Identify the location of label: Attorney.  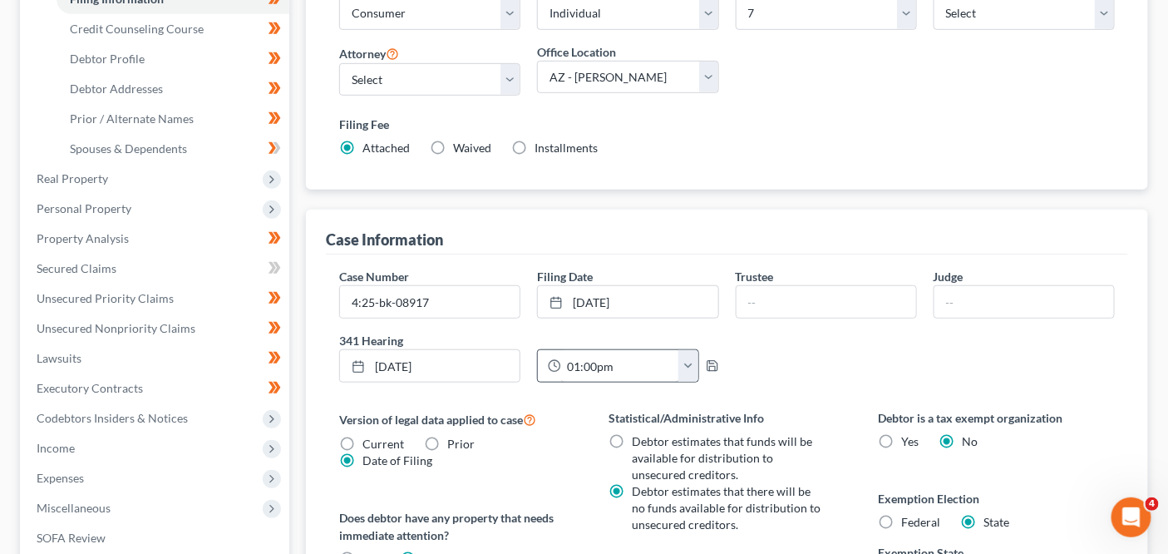
(369, 53).